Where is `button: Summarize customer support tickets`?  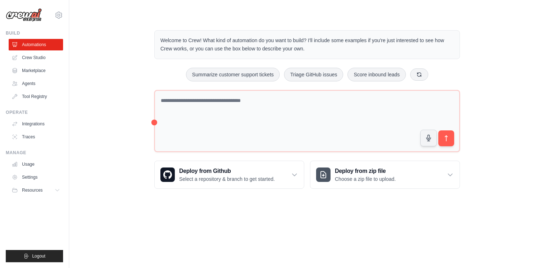
button: Summarize customer support tickets is located at coordinates (233, 75).